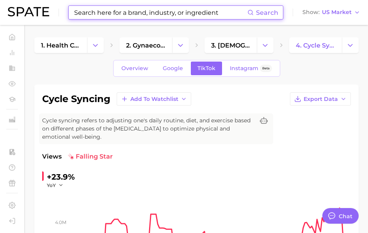  I want to click on span: Views, so click(52, 157).